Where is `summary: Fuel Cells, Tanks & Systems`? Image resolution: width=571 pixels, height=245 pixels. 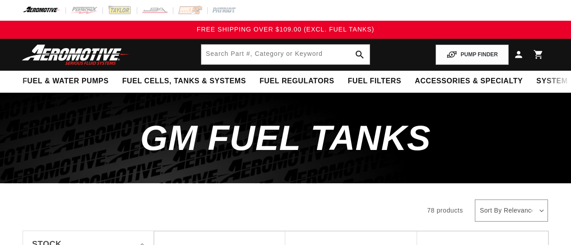
summary: Fuel Cells, Tanks & Systems is located at coordinates (184, 81).